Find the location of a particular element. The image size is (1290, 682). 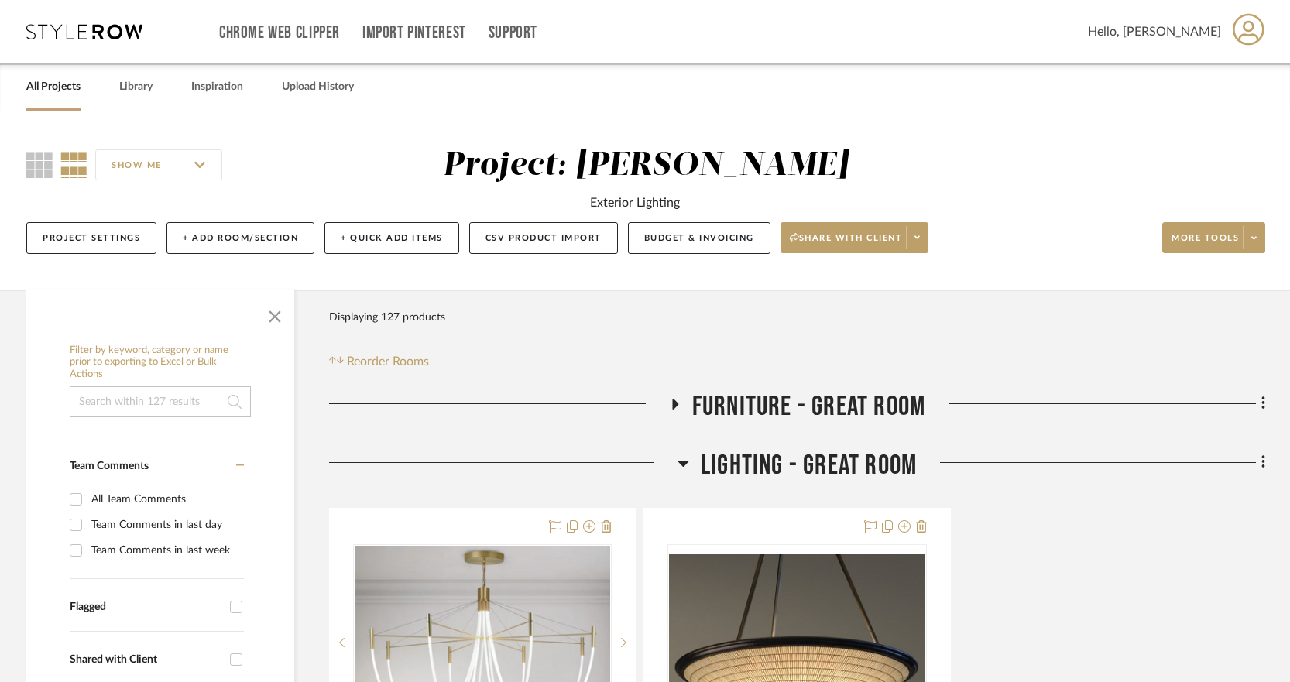

div: Team Comments in last day is located at coordinates (166, 525).